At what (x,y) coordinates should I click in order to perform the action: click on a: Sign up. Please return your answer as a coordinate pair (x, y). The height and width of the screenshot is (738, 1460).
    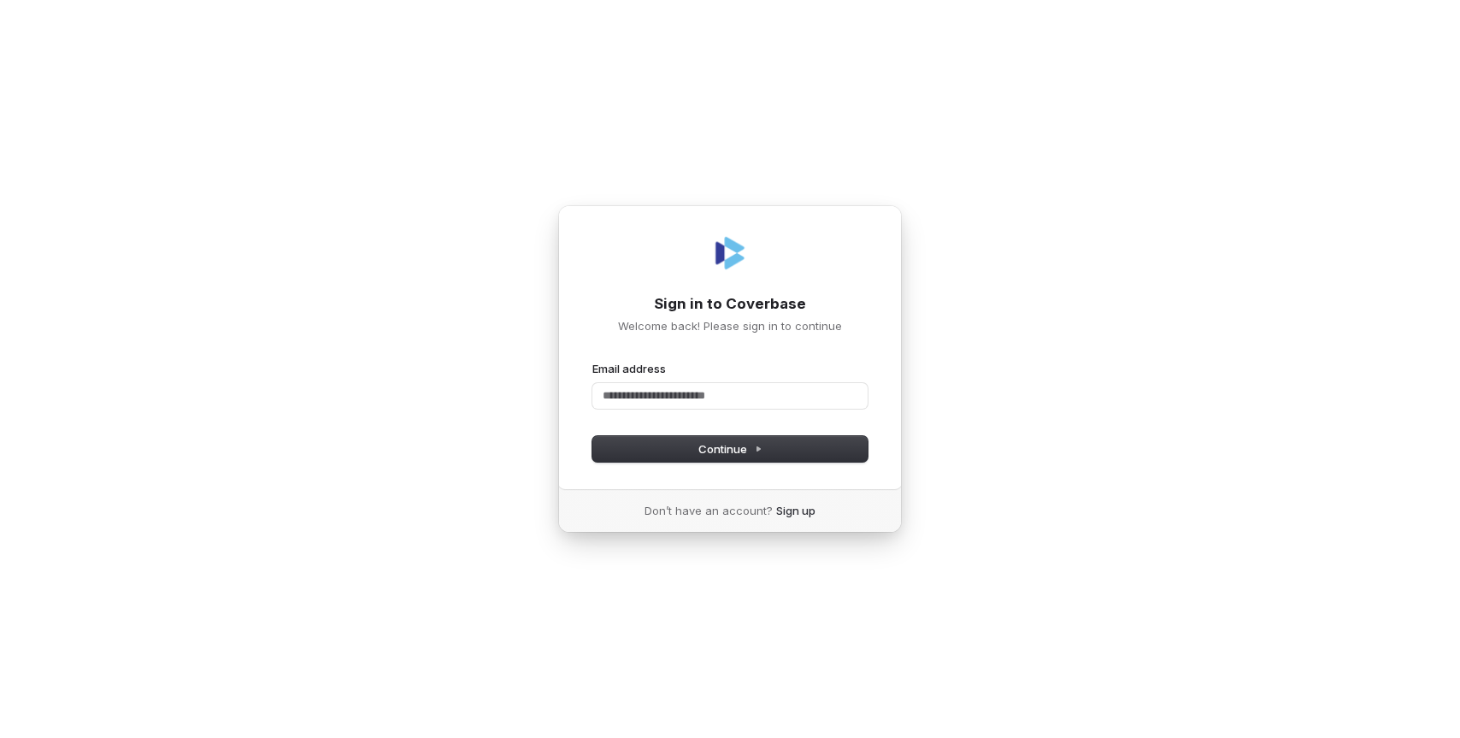
    Looking at the image, I should click on (796, 510).